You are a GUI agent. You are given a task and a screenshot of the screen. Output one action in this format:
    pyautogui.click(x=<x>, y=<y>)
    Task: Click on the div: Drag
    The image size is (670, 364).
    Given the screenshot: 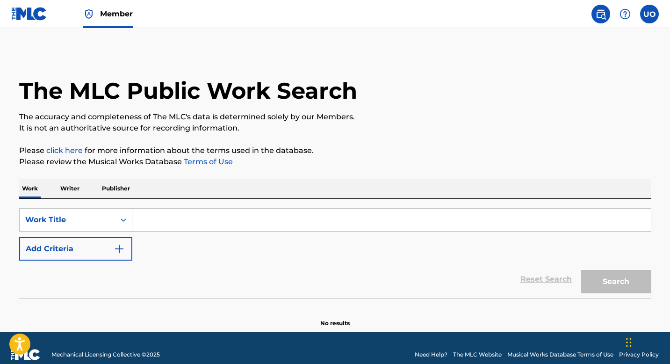 What is the action you would take?
    pyautogui.click(x=629, y=342)
    